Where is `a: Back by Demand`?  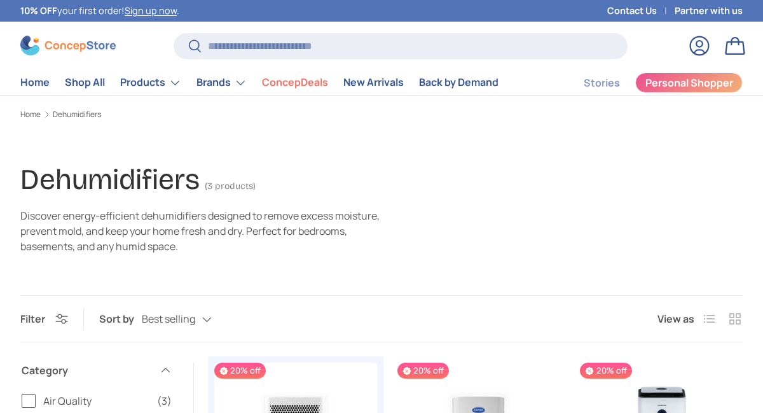 a: Back by Demand is located at coordinates (458, 82).